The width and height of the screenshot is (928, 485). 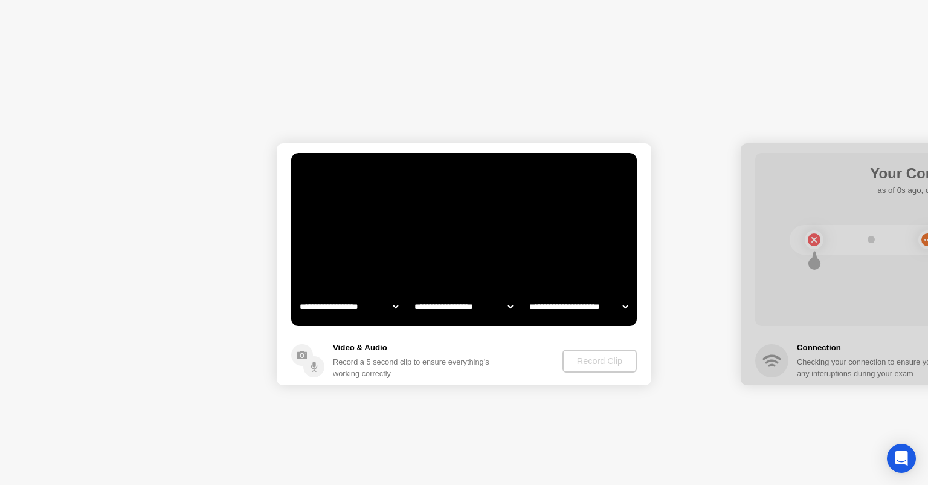 What do you see at coordinates (600, 361) in the screenshot?
I see `div: Record Clip` at bounding box center [600, 361].